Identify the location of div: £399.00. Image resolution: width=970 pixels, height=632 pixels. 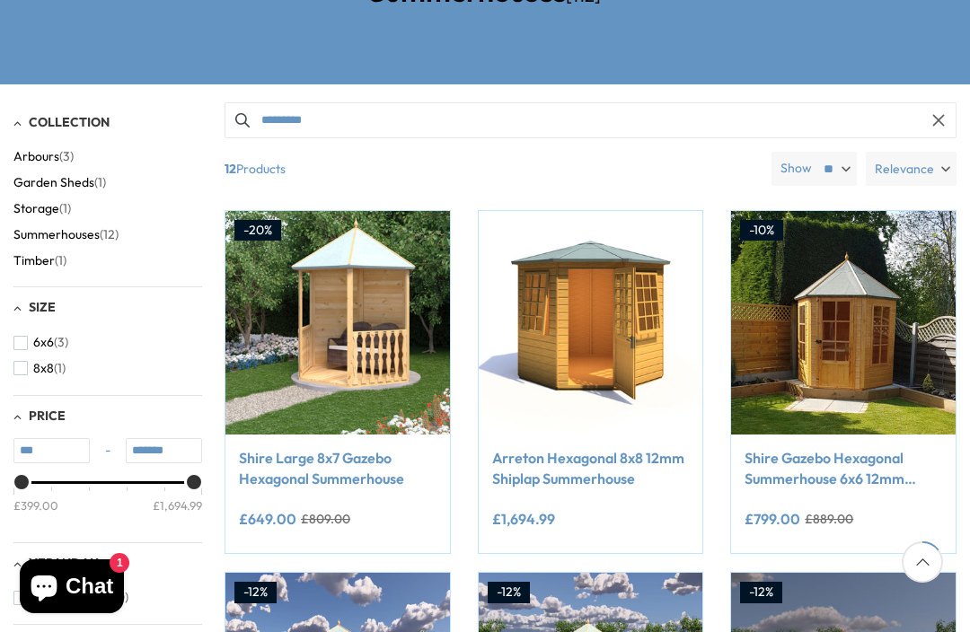
(36, 505).